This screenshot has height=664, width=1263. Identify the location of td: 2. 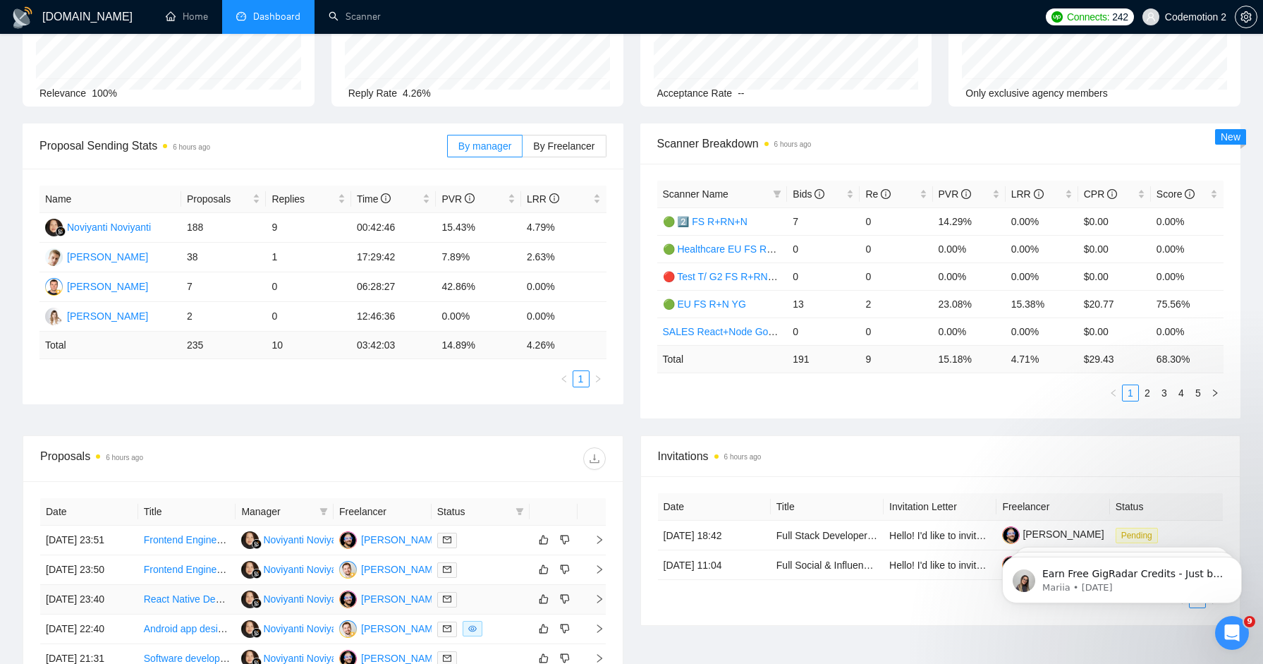
(896, 303).